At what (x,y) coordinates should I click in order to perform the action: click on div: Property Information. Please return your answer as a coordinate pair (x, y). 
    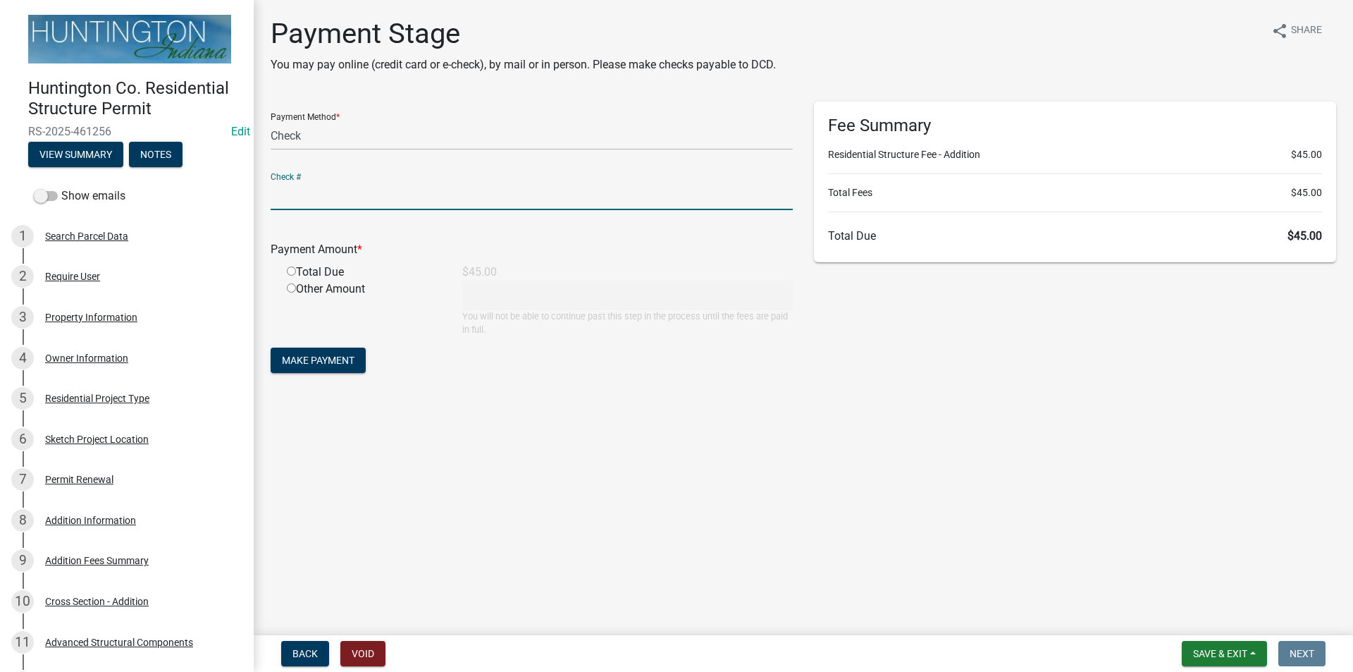
    Looking at the image, I should click on (91, 317).